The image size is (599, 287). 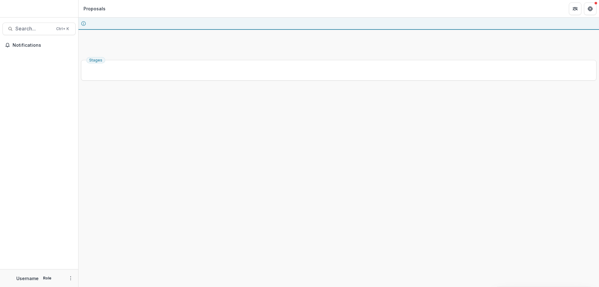 I want to click on button: Partners, so click(x=575, y=9).